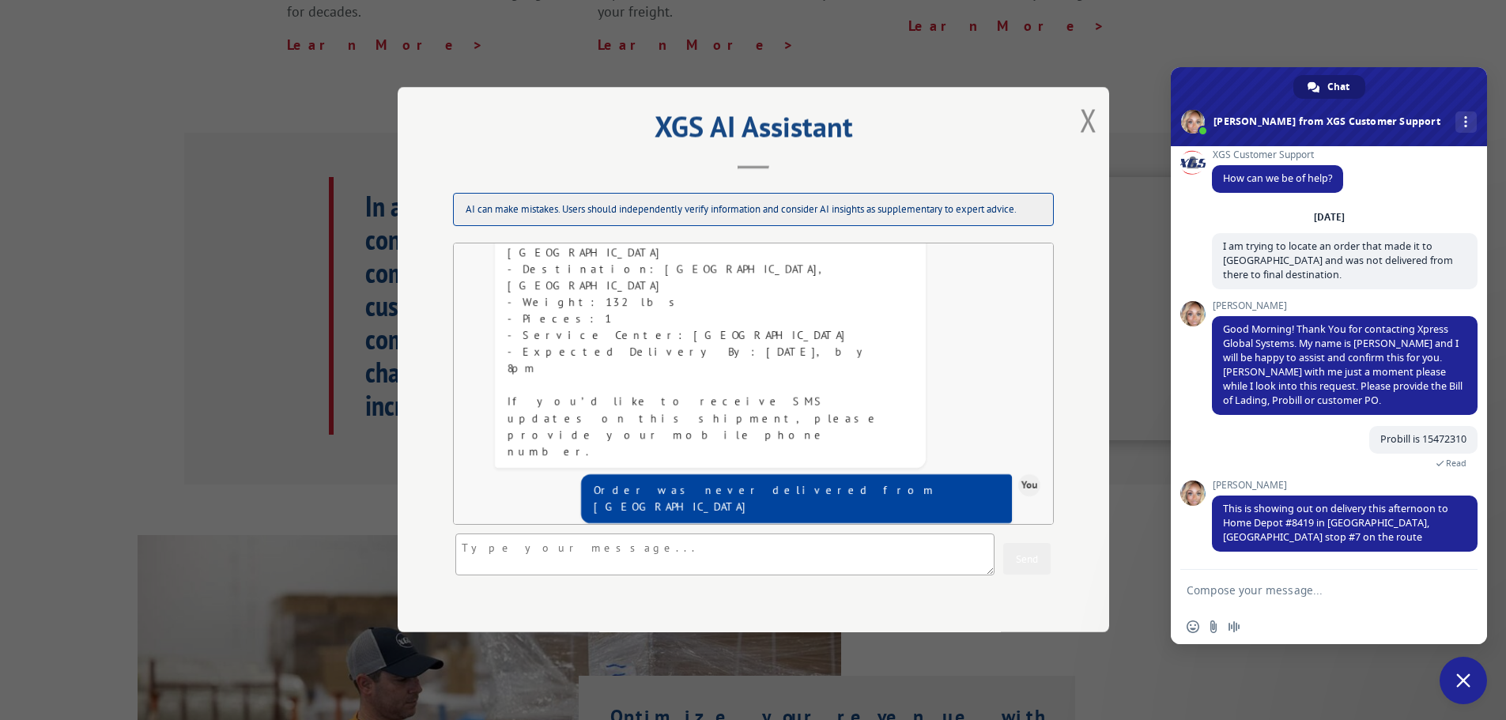 The width and height of the screenshot is (1506, 720). I want to click on div: Here is the latest tracking information for probill 15472310: - Status: Loaded for delivery (Arri..., so click(710, 302).